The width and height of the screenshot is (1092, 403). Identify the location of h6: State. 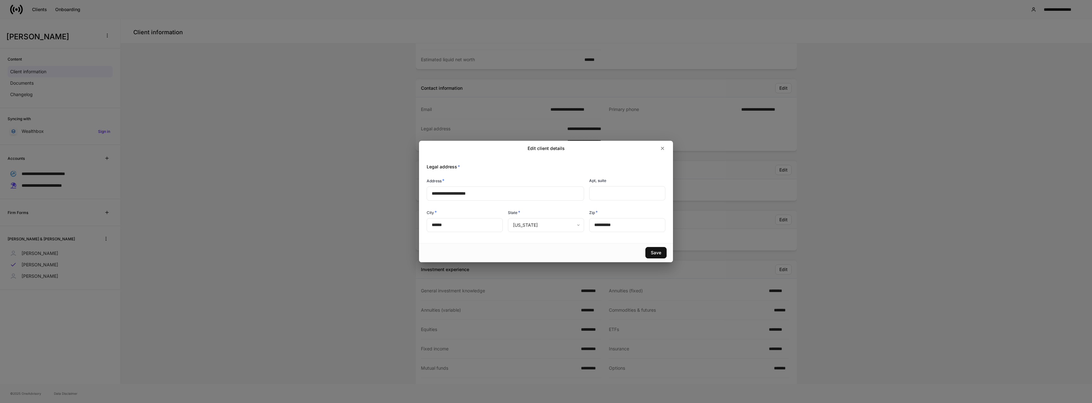
(514, 213).